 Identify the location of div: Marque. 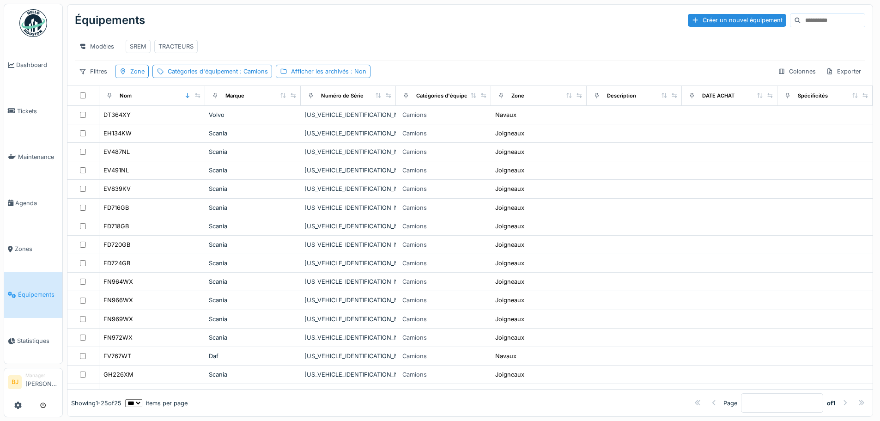
(235, 96).